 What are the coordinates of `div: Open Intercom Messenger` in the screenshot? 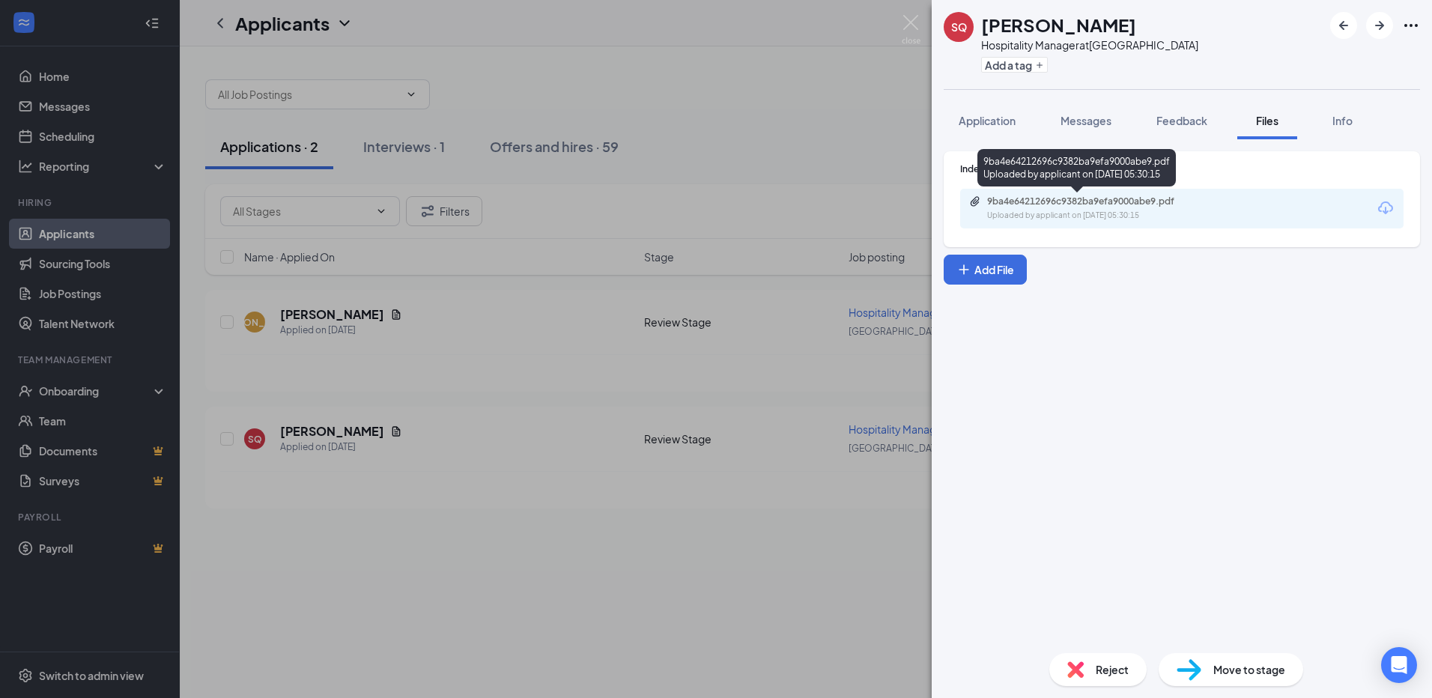 It's located at (1399, 665).